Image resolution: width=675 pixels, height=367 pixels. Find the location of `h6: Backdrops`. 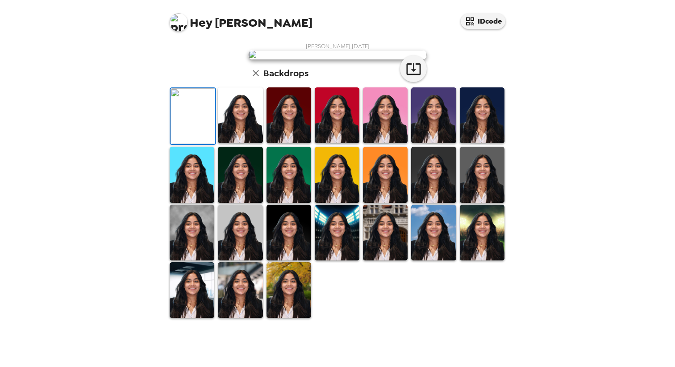

h6: Backdrops is located at coordinates (286, 73).